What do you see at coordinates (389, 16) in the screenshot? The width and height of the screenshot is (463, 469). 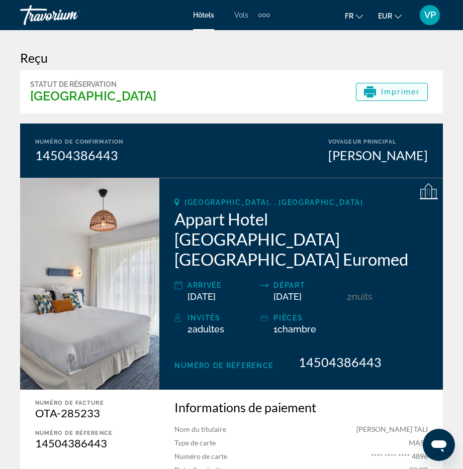 I see `button: Change currency` at bounding box center [389, 16].